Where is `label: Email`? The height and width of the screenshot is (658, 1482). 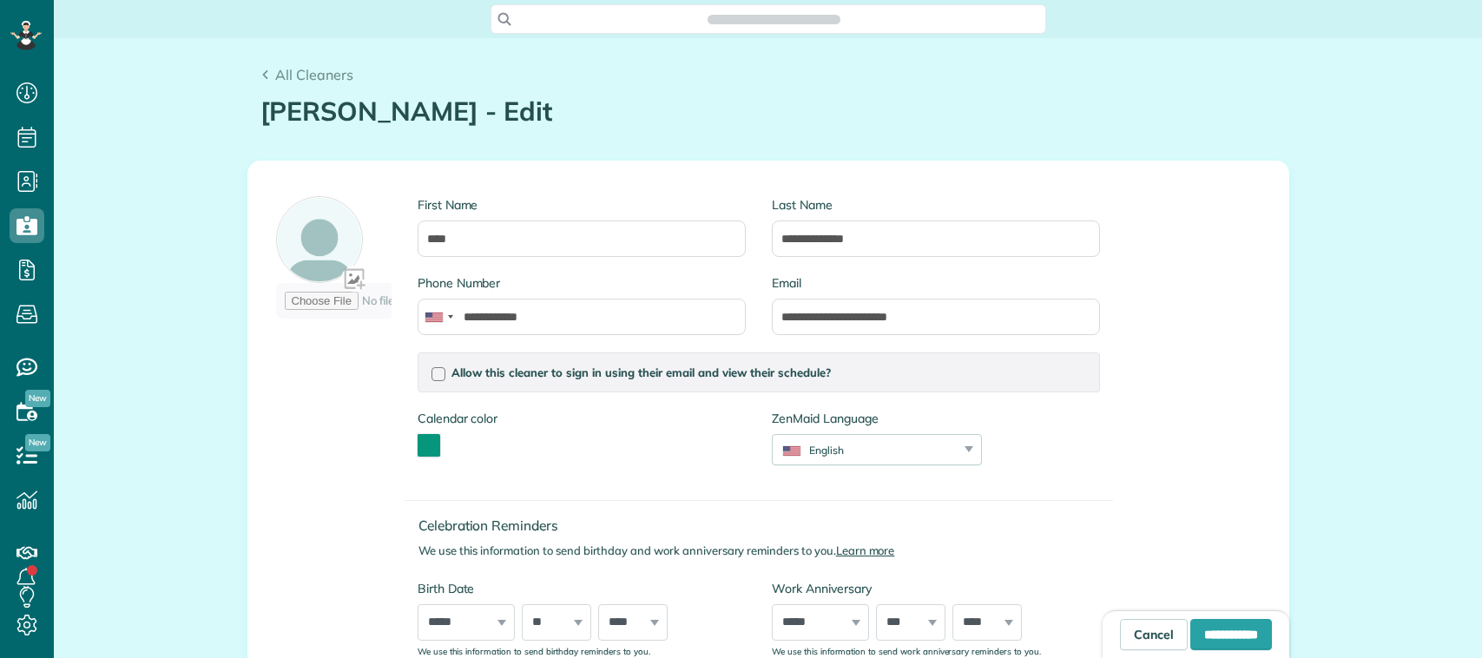
label: Email is located at coordinates (936, 283).